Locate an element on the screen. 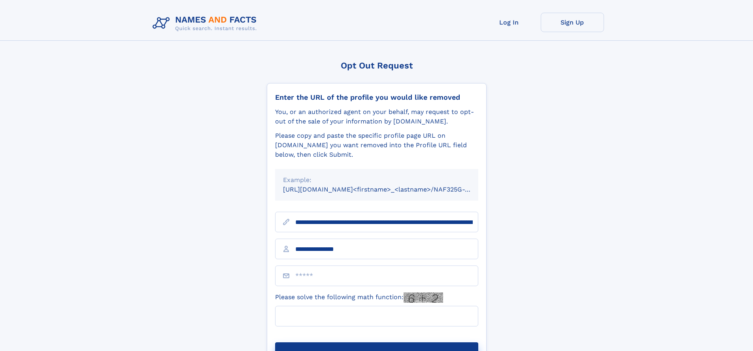 The height and width of the screenshot is (351, 753). img: Logo Names and Facts is located at coordinates (206, 23).